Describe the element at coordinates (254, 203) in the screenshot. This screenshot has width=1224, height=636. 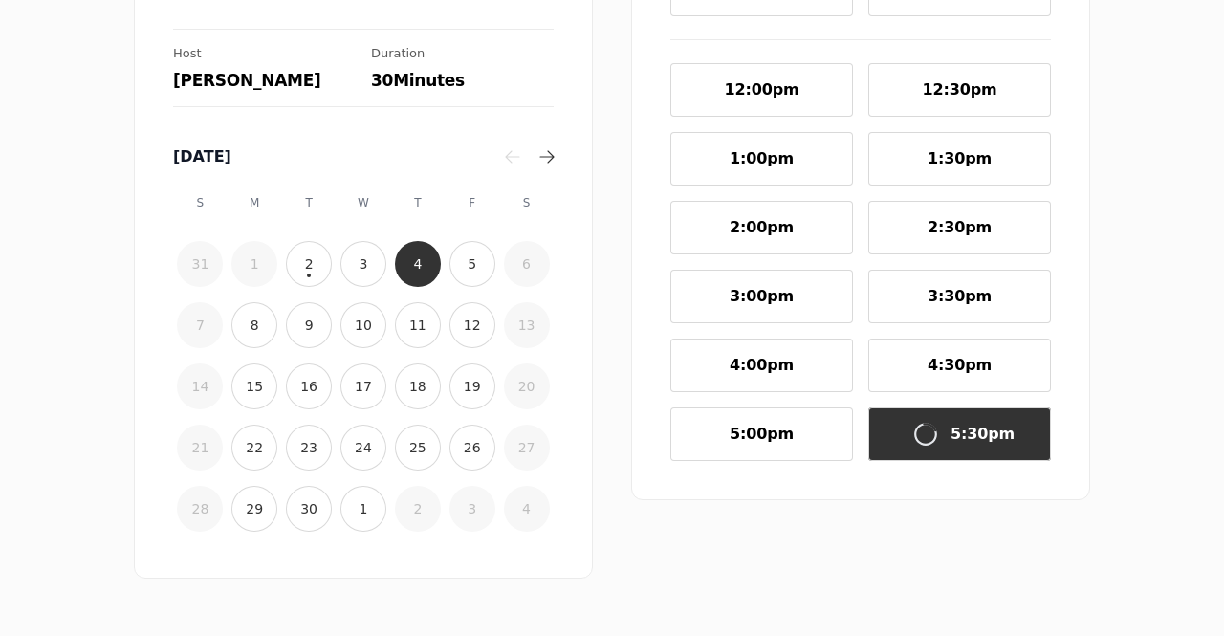
I see `div: M` at that location.